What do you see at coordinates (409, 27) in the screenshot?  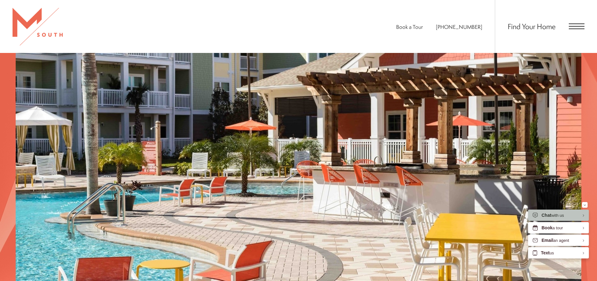 I see `a: Book a Tour` at bounding box center [409, 27].